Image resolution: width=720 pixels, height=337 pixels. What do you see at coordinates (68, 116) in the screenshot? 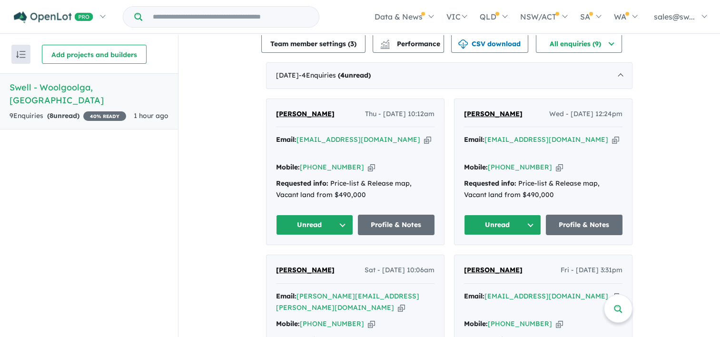
I see `div: 9 Enquir ies` at bounding box center [68, 116].